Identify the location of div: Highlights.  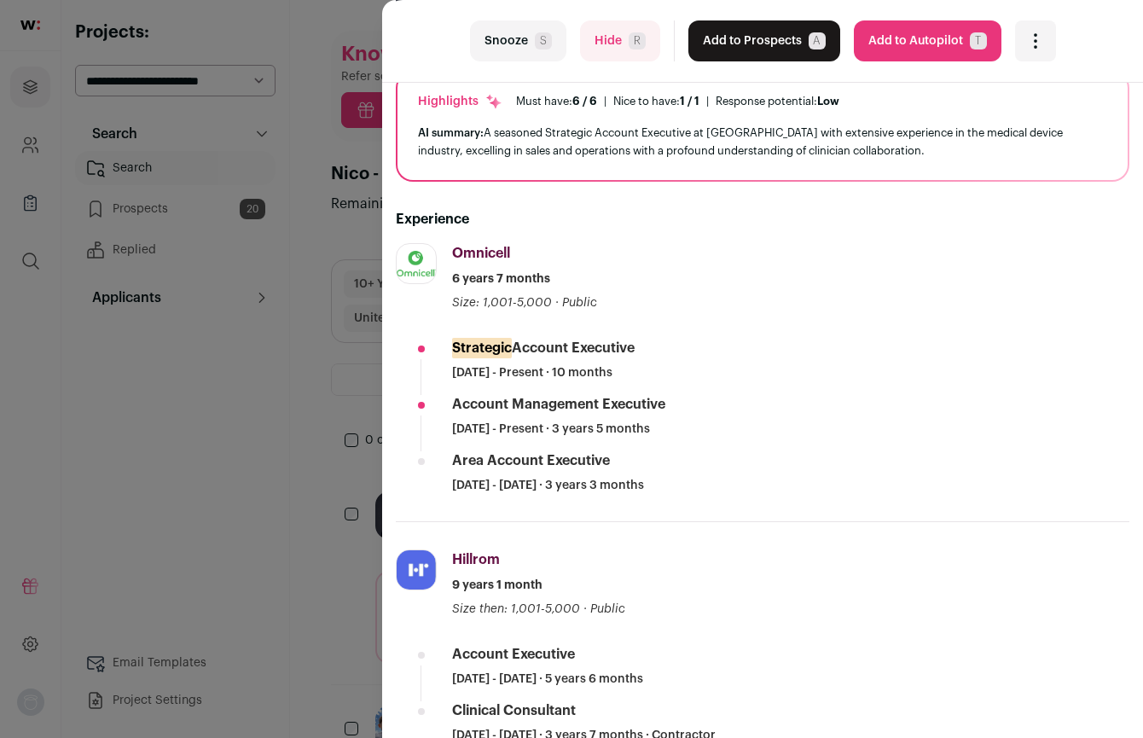
(460, 101).